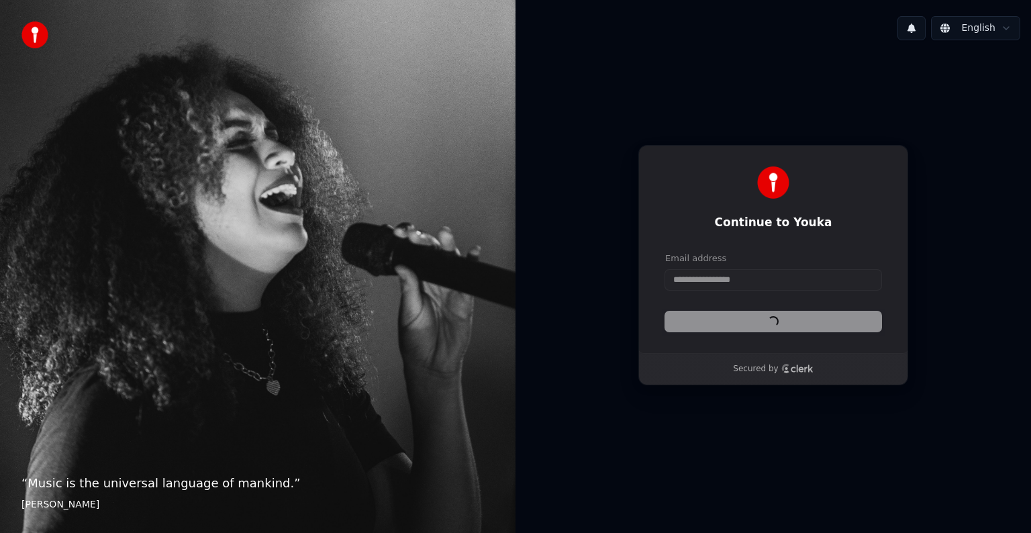  What do you see at coordinates (35, 35) in the screenshot?
I see `img: youka` at bounding box center [35, 35].